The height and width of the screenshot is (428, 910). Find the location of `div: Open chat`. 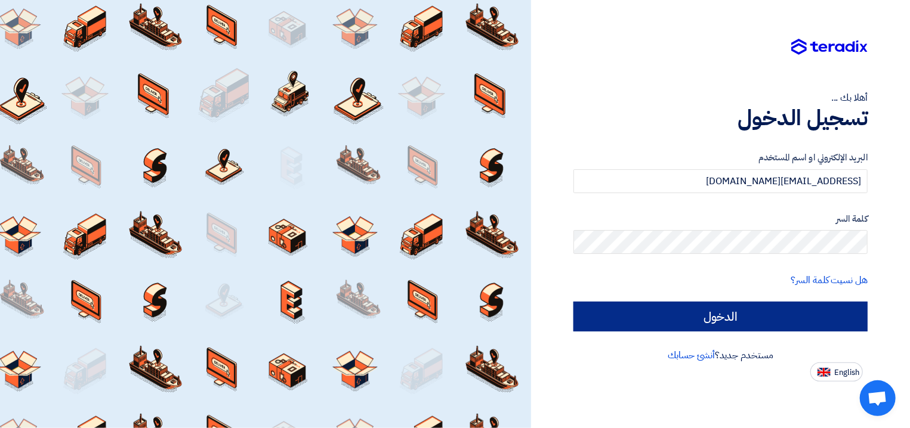

div: Open chat is located at coordinates (878, 399).